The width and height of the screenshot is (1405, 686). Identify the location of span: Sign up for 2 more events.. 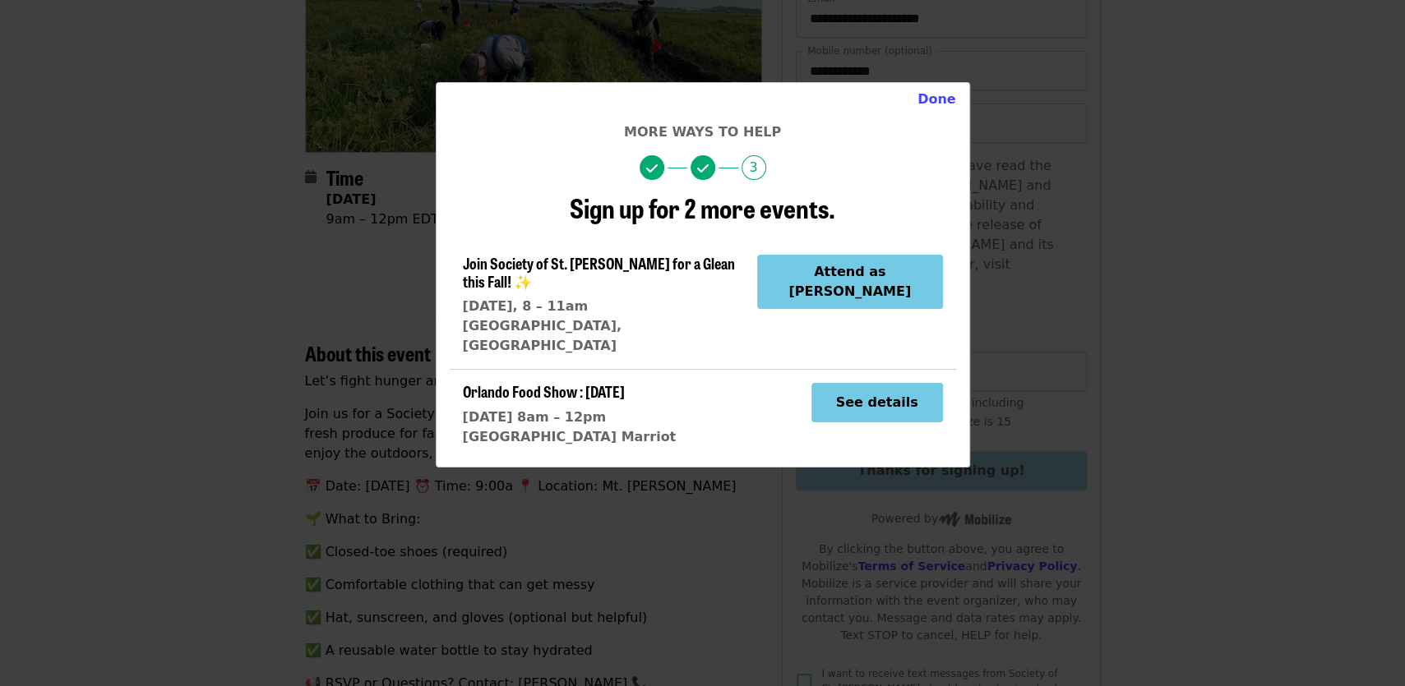
(702, 207).